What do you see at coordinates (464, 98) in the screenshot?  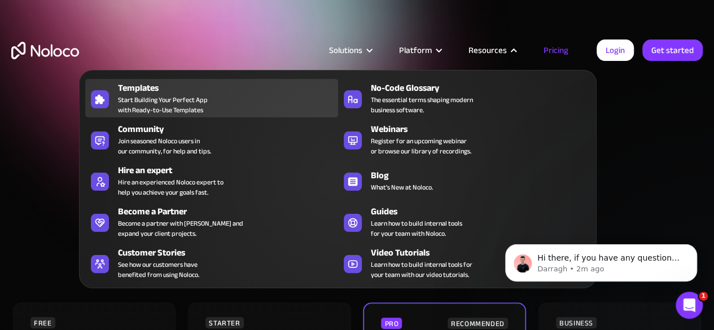 I see `a: No-Code GlossaryThe essential terms shaping modernbusiness software.` at bounding box center [464, 98].